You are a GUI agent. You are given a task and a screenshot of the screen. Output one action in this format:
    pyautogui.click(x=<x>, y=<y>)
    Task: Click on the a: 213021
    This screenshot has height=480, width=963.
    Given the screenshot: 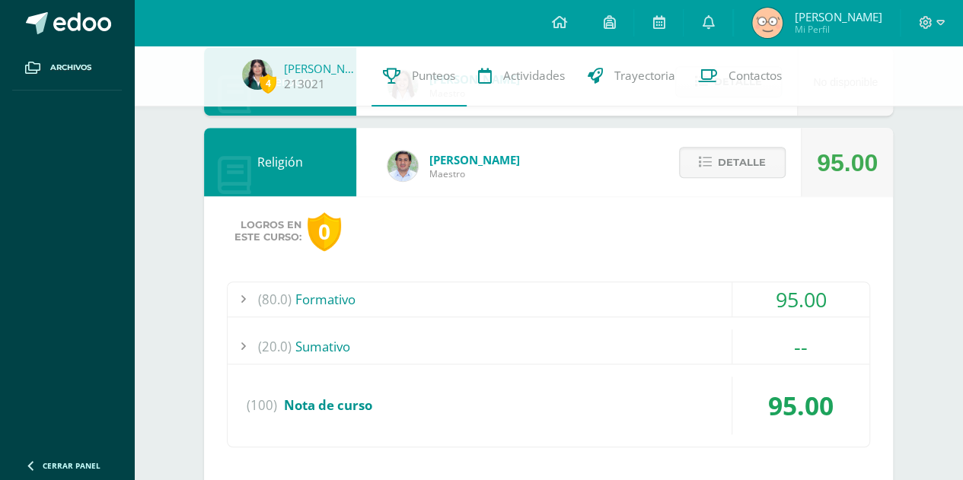 What is the action you would take?
    pyautogui.click(x=304, y=84)
    